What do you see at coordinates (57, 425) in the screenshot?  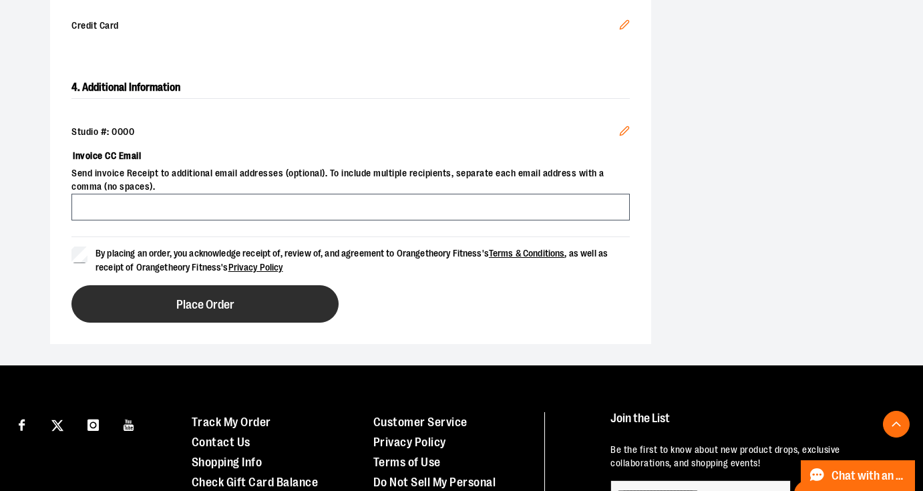 I see `img: Twitter` at bounding box center [57, 425].